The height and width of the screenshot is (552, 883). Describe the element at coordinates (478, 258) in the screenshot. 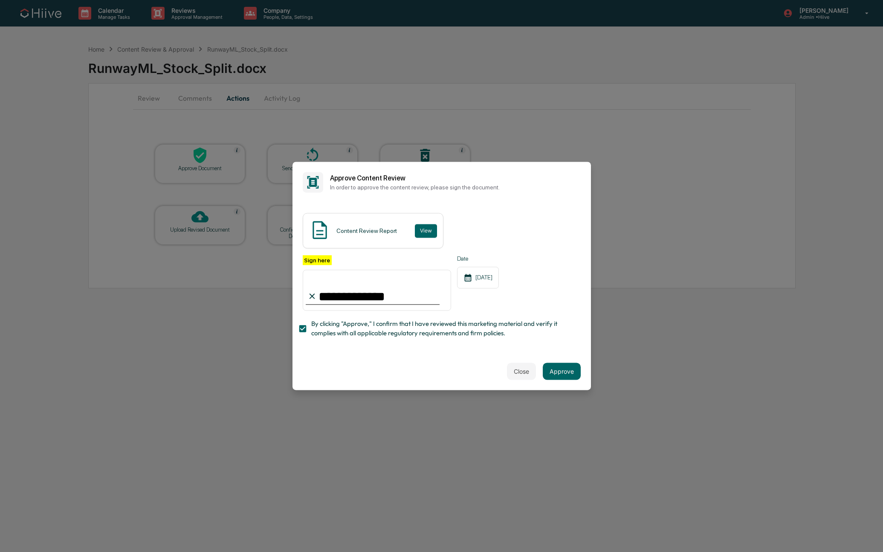

I see `label: Date` at that location.